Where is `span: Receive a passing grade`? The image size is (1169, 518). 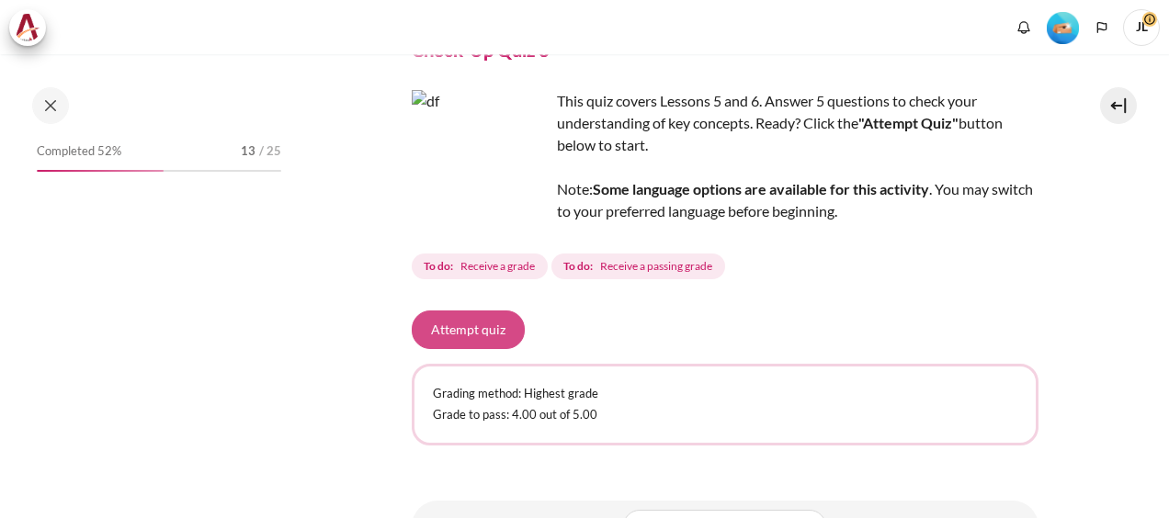
span: Receive a passing grade is located at coordinates (656, 266).